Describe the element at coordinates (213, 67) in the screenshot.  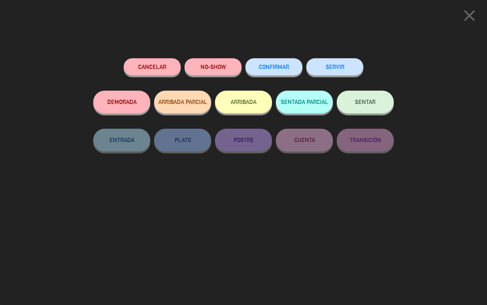
I see `button: NO-SHOW` at that location.